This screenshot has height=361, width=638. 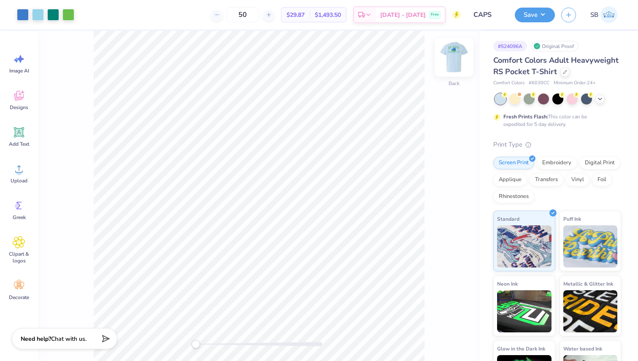 What do you see at coordinates (508, 219) in the screenshot?
I see `span: Standard` at bounding box center [508, 219].